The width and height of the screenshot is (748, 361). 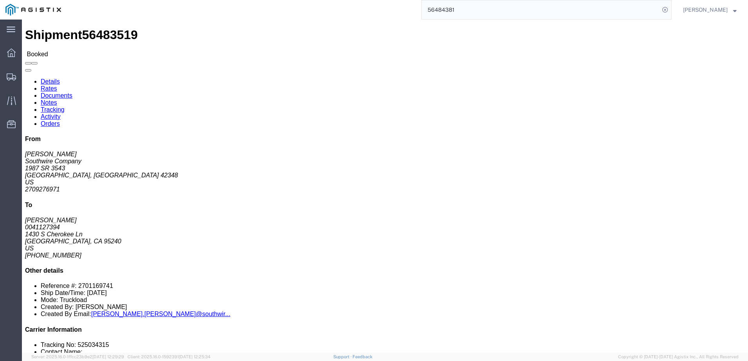 What do you see at coordinates (77, 357) in the screenshot?
I see `span: Server: 2025.16.0-1ffcc23b9e2` at bounding box center [77, 357].